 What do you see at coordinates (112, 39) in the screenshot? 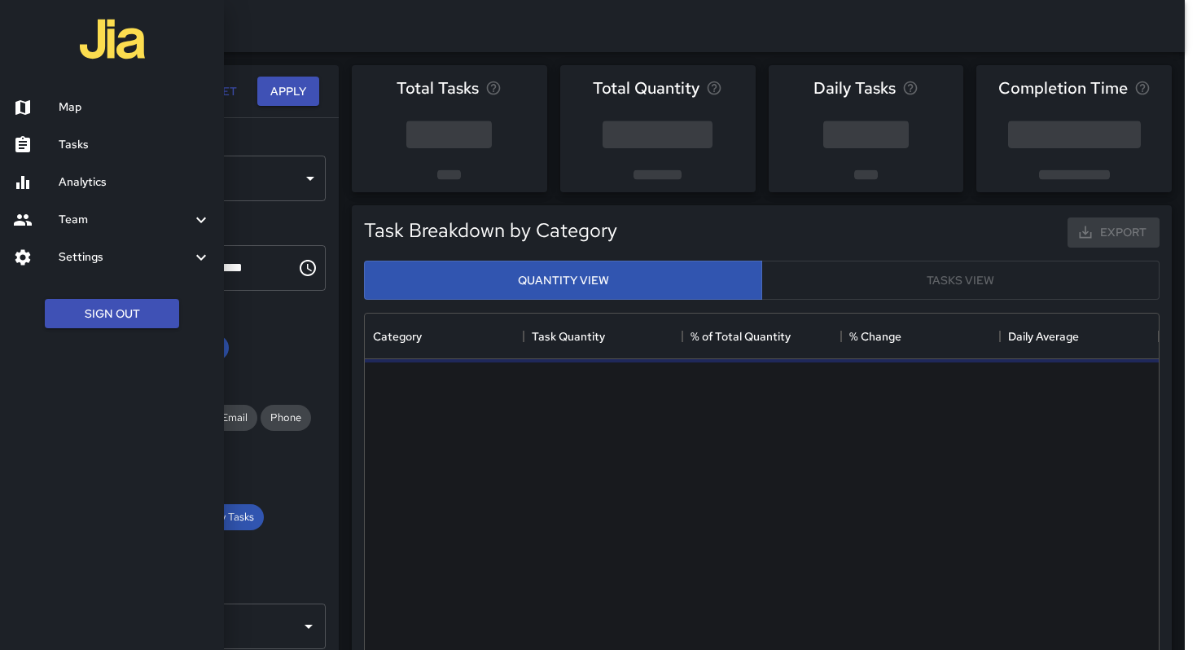
I see `img: jia-logo` at bounding box center [112, 39].